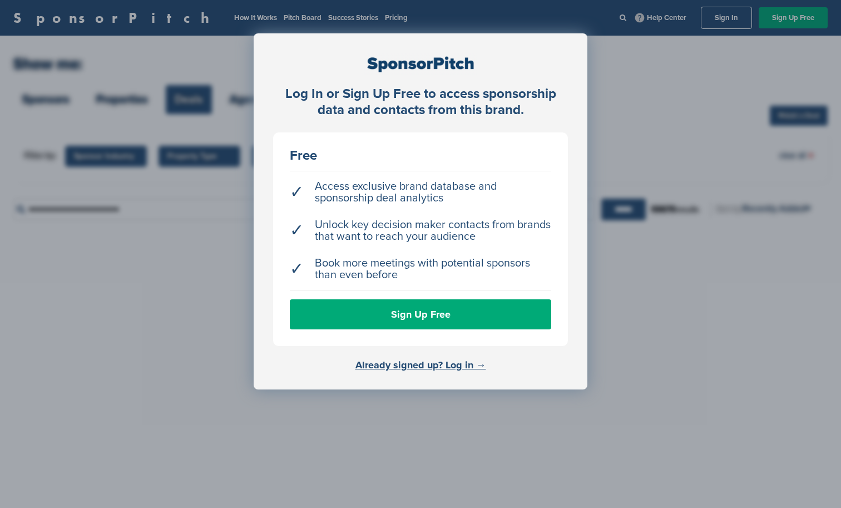 The width and height of the screenshot is (841, 508). What do you see at coordinates (421, 231) in the screenshot?
I see `li: Unlock key decision maker contacts from brands that want to reach your audience` at bounding box center [421, 231].